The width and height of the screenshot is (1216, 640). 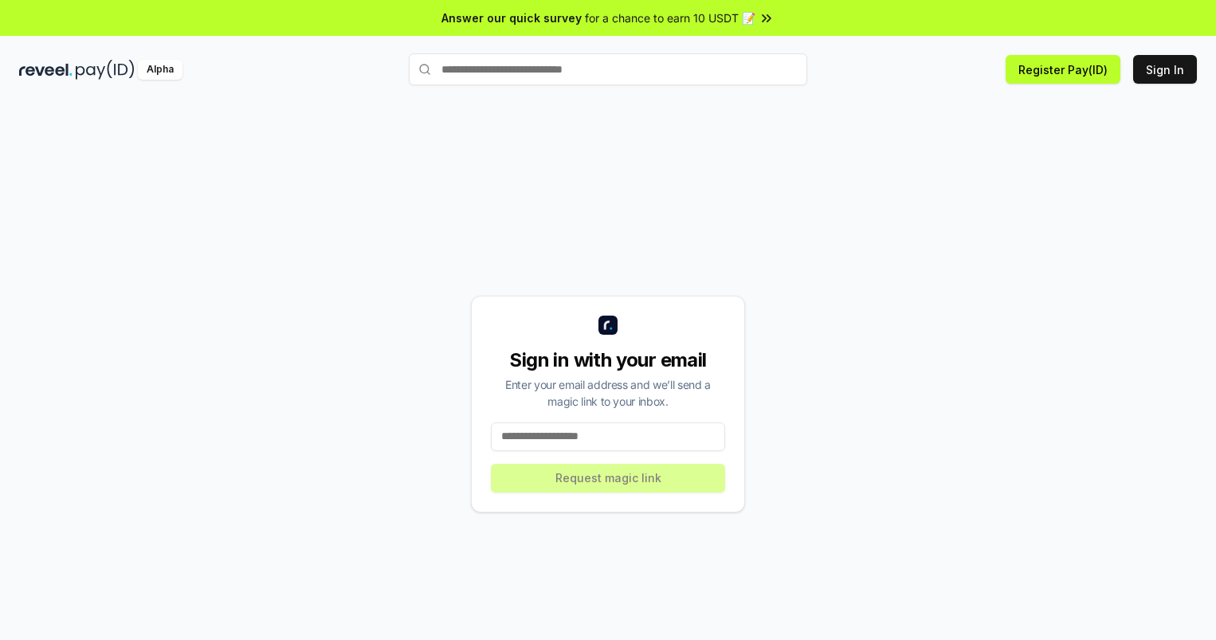 I want to click on div: Alpha, so click(x=160, y=69).